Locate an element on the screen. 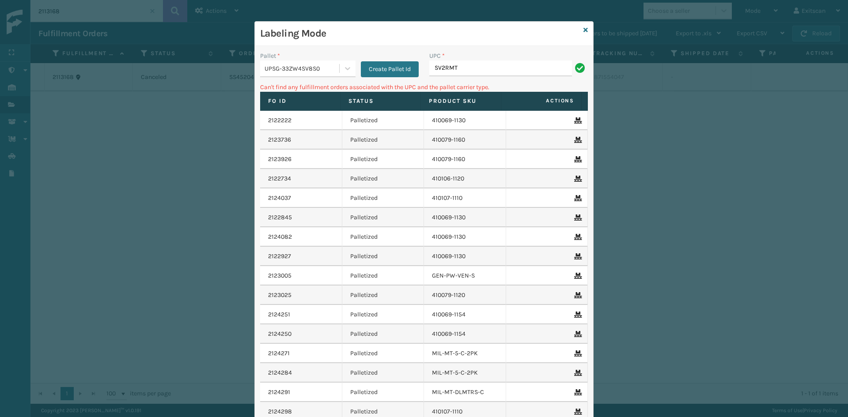 The image size is (848, 417). label: UPC is located at coordinates (437, 56).